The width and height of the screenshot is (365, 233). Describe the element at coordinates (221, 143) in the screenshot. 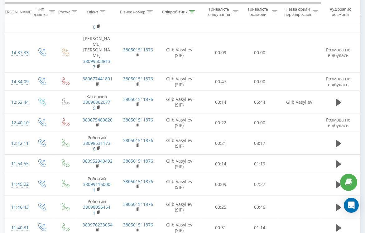

I see `td: 00:21` at that location.